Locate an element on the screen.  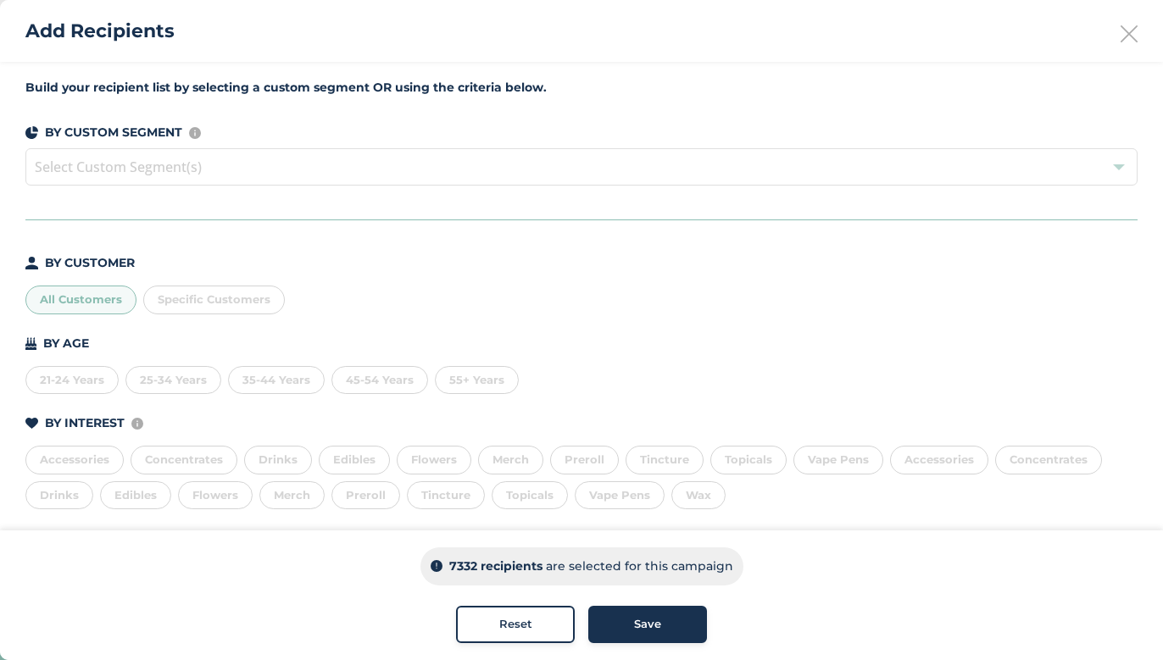
div: 35-44 Years is located at coordinates (276, 381).